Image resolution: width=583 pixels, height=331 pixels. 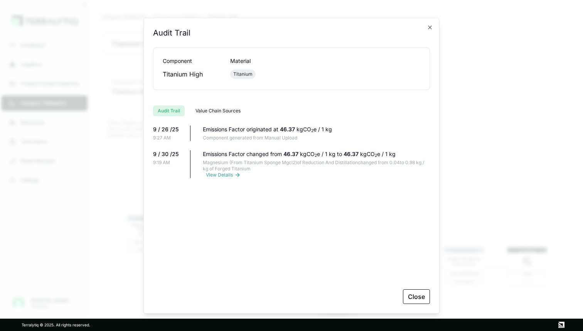 What do you see at coordinates (243, 74) in the screenshot?
I see `div: Titanium` at bounding box center [243, 74].